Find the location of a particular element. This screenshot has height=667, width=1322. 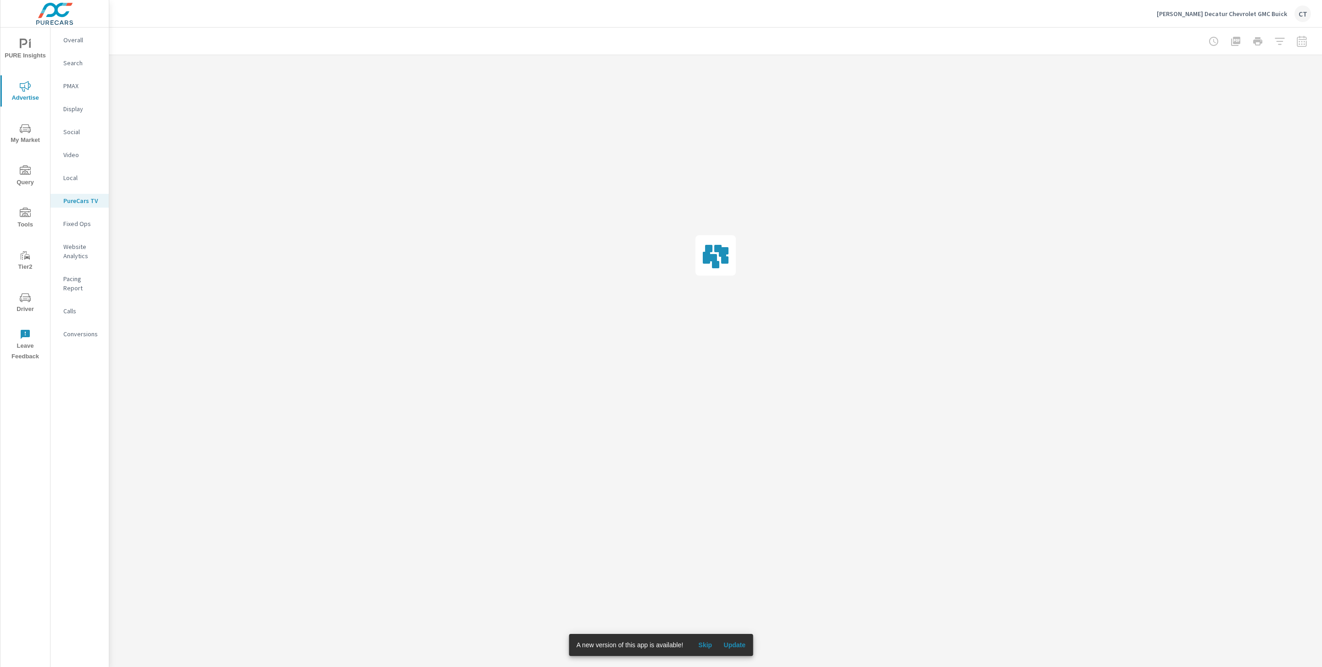

p: Social is located at coordinates (82, 132).